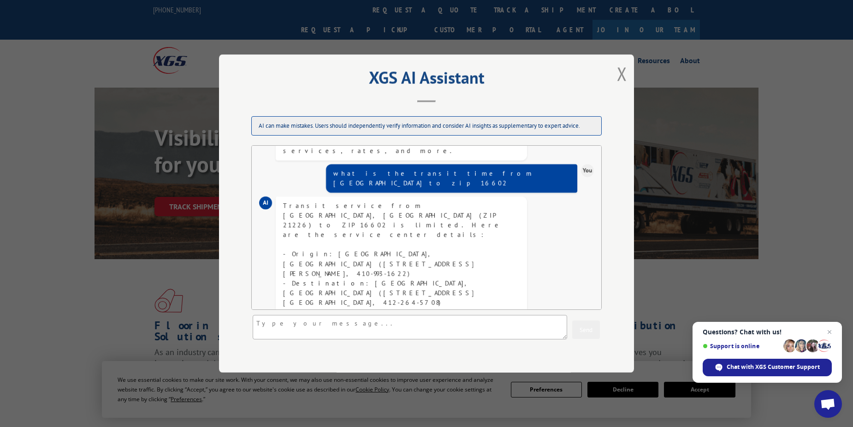  I want to click on button: Close modal, so click(622, 73).